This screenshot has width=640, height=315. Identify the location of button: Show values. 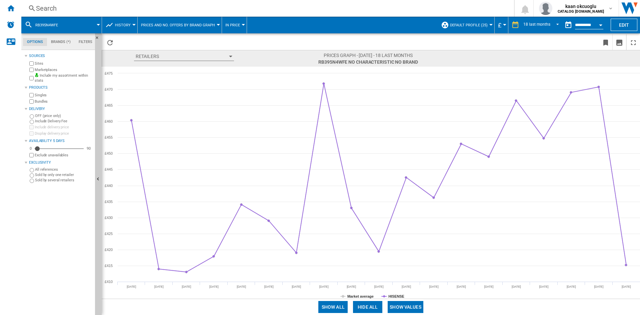
(406, 307).